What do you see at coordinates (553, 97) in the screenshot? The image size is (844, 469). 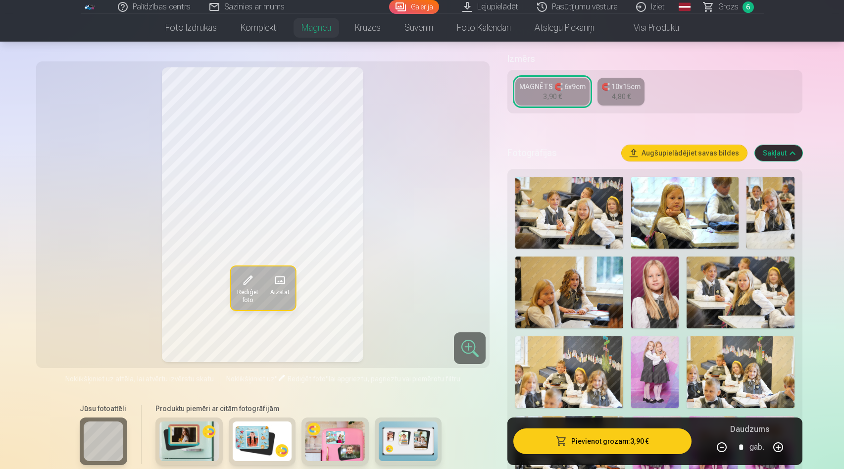 I see `div: 3,90 €` at bounding box center [553, 97].